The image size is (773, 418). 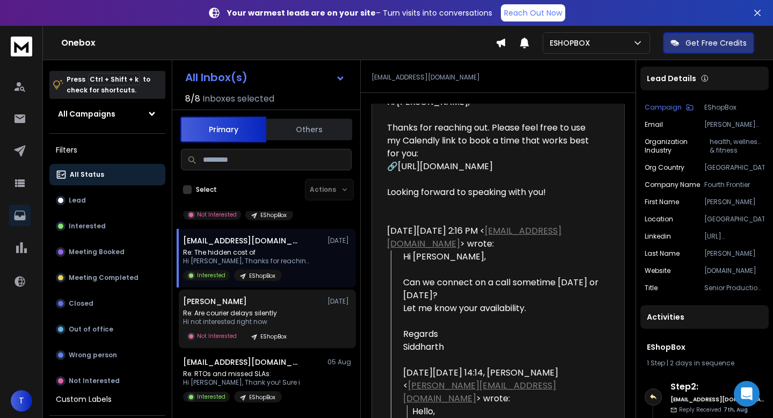 What do you see at coordinates (107, 114) in the screenshot?
I see `button: All Campaigns` at bounding box center [107, 114].